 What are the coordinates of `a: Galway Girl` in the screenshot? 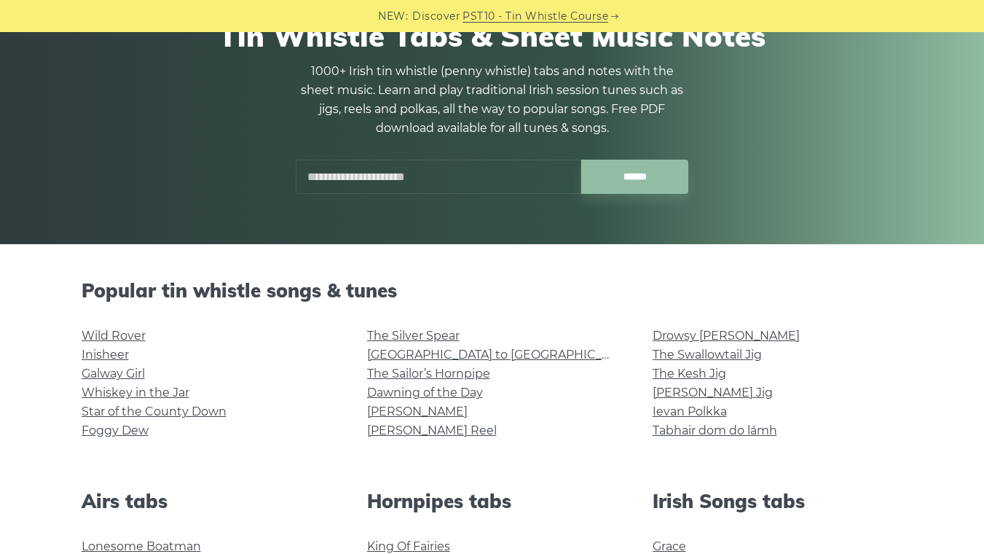 It's located at (113, 373).